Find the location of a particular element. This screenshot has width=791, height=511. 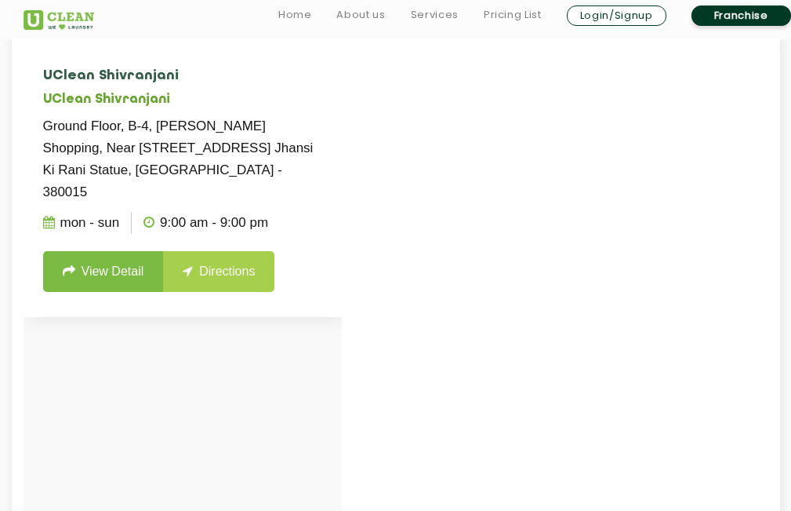

a: View Detail is located at coordinates (104, 271).